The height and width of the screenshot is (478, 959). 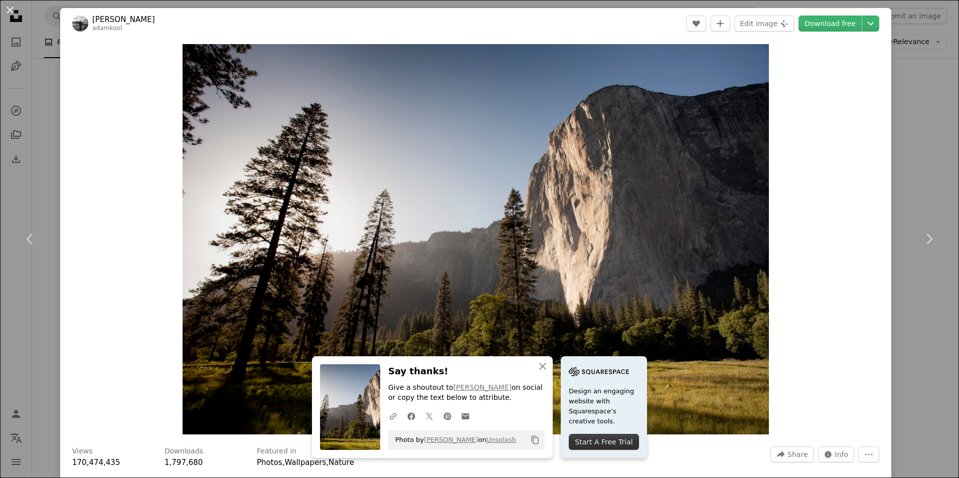 I want to click on a: Unsplash, so click(x=501, y=440).